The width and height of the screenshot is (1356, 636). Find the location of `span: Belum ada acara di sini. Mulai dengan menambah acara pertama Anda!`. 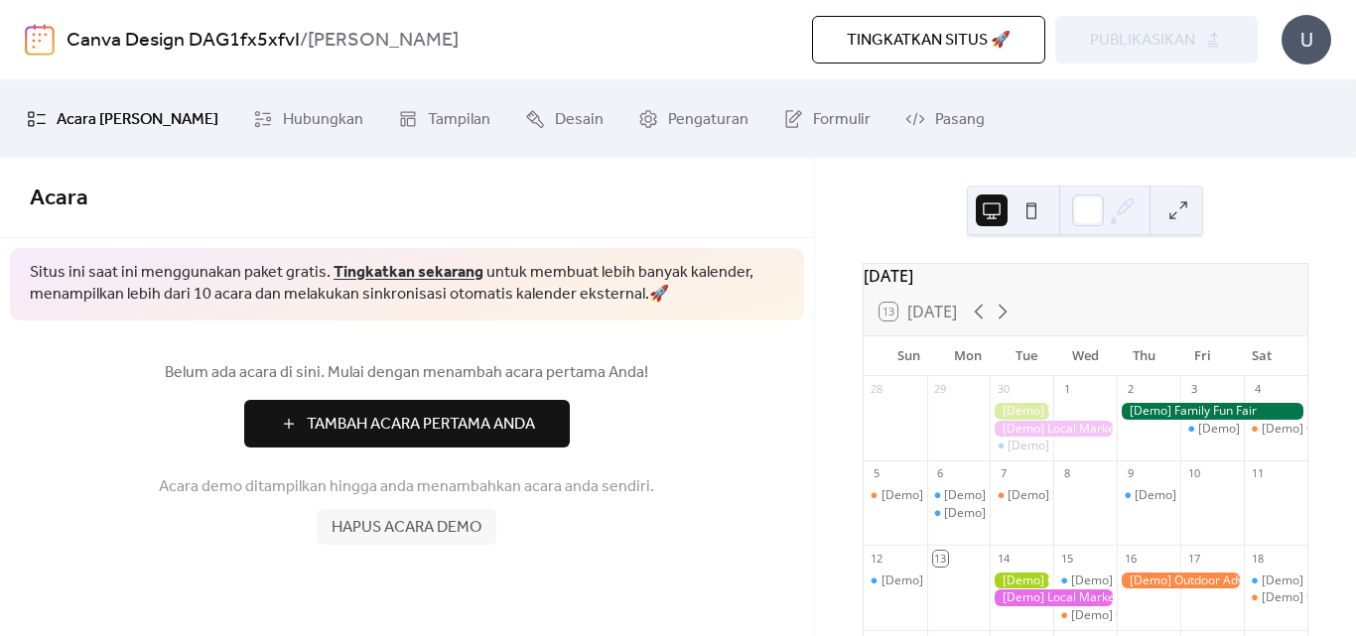

span: Belum ada acara di sini. Mulai dengan menambah acara pertama Anda! is located at coordinates (407, 373).